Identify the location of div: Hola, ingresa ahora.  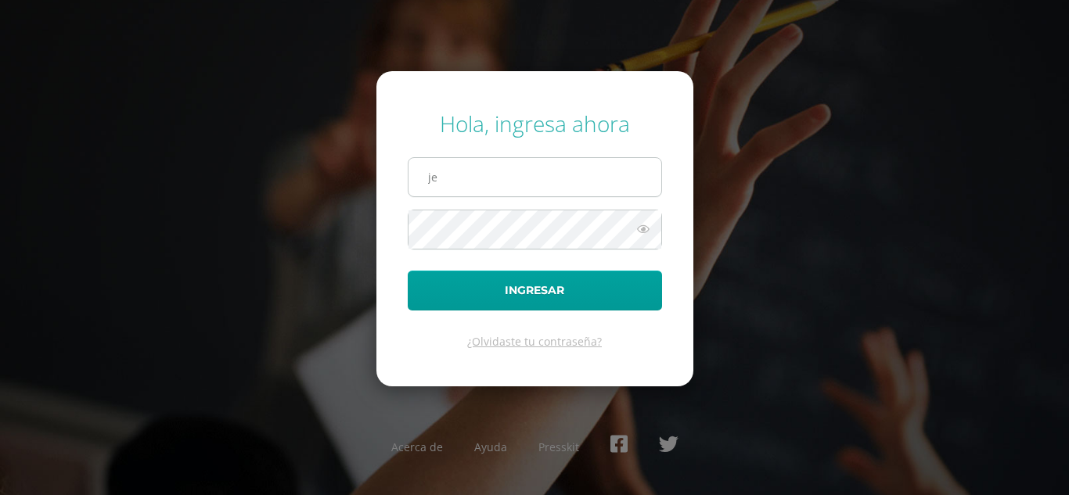
(535, 124).